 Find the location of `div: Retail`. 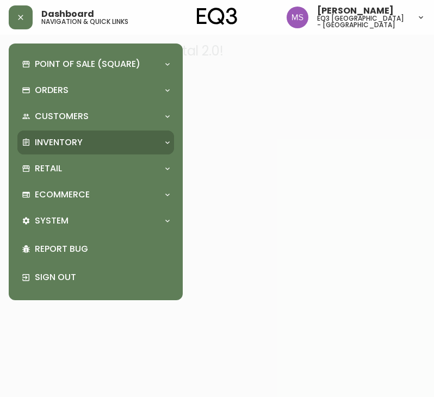

div: Retail is located at coordinates (96, 168).